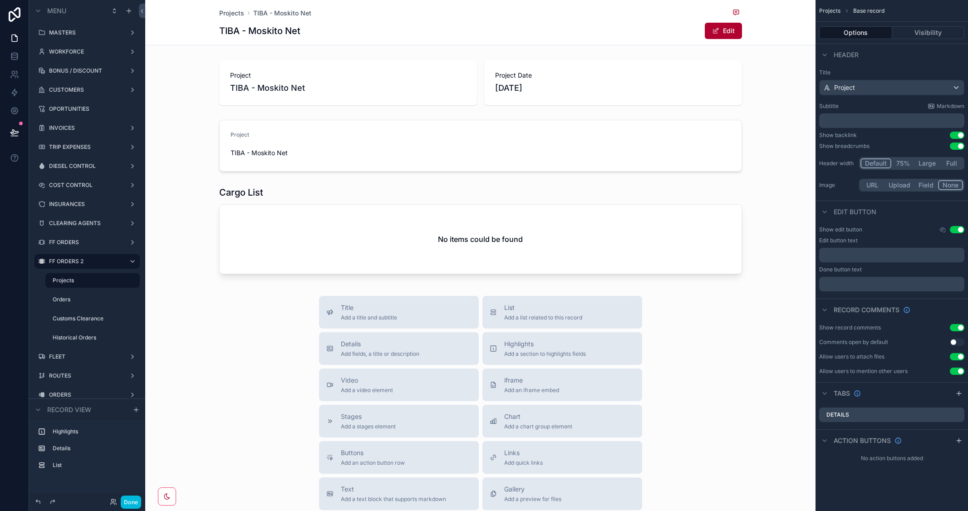 The height and width of the screenshot is (511, 968). Describe the element at coordinates (85, 357) in the screenshot. I see `label: FLEET` at that location.